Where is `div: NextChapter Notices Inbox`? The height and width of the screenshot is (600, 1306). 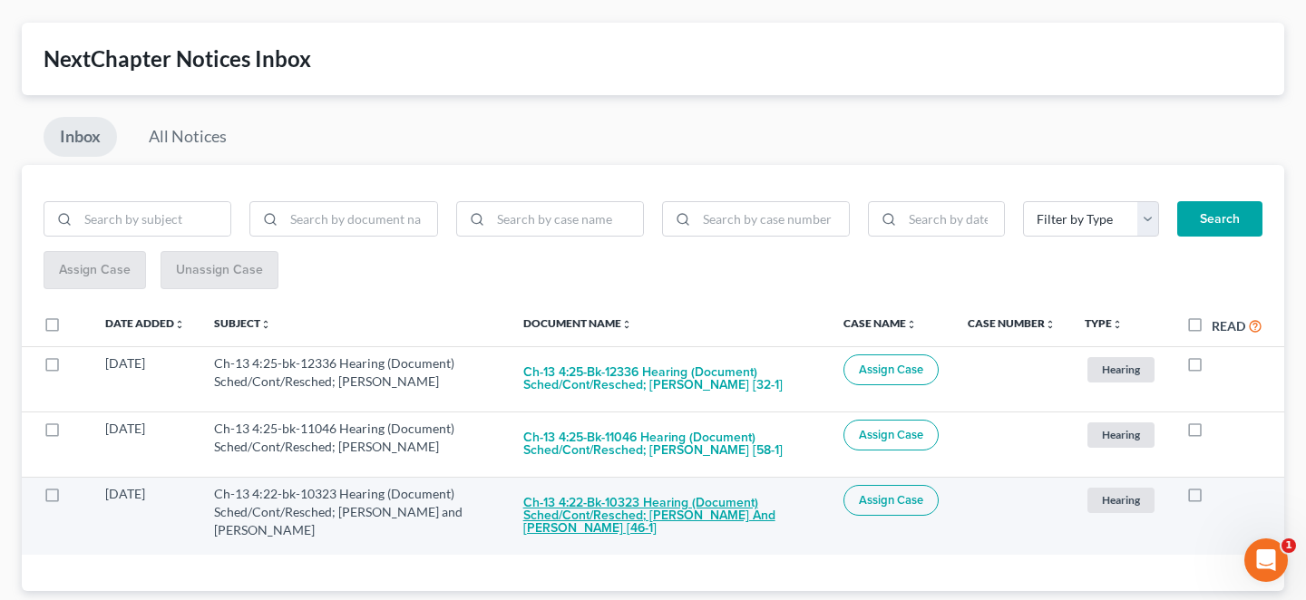
div: NextChapter Notices Inbox is located at coordinates (653, 59).